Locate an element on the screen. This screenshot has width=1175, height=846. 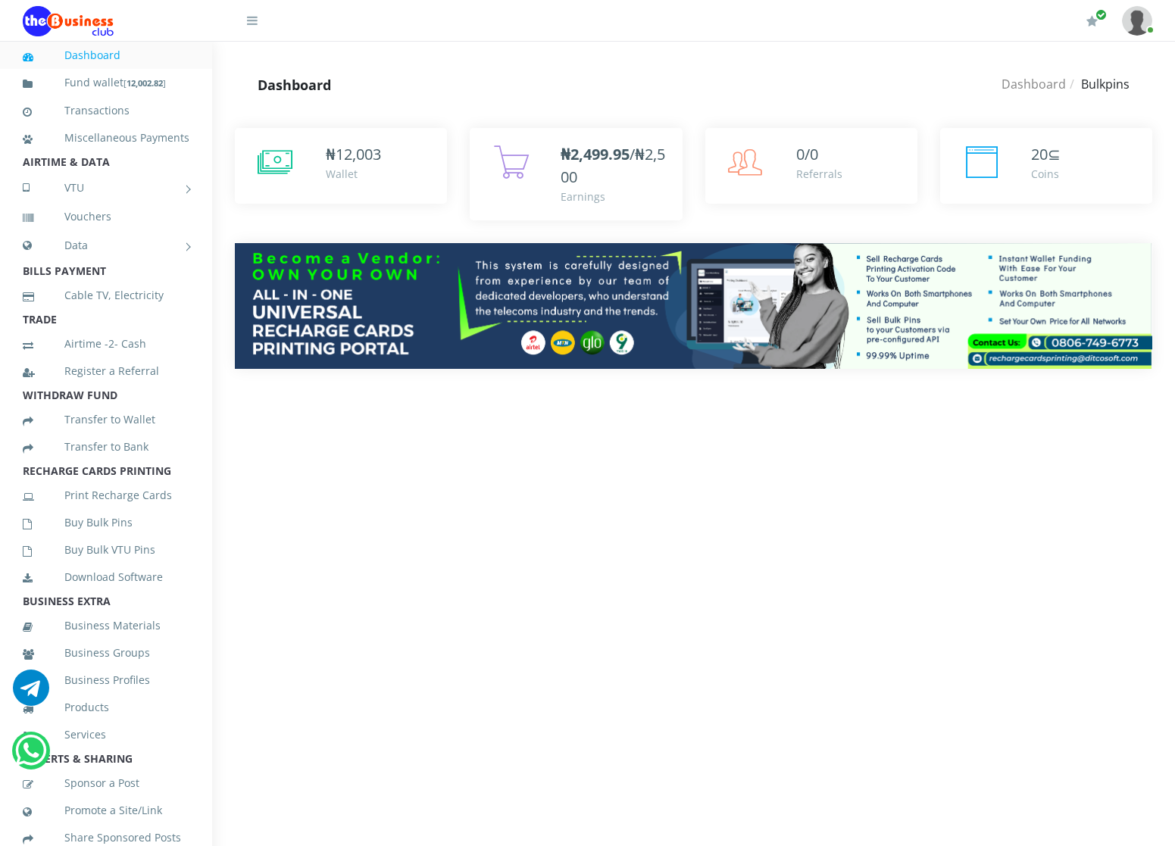
span: Renew/Upgrade Subscription is located at coordinates (1101, 14).